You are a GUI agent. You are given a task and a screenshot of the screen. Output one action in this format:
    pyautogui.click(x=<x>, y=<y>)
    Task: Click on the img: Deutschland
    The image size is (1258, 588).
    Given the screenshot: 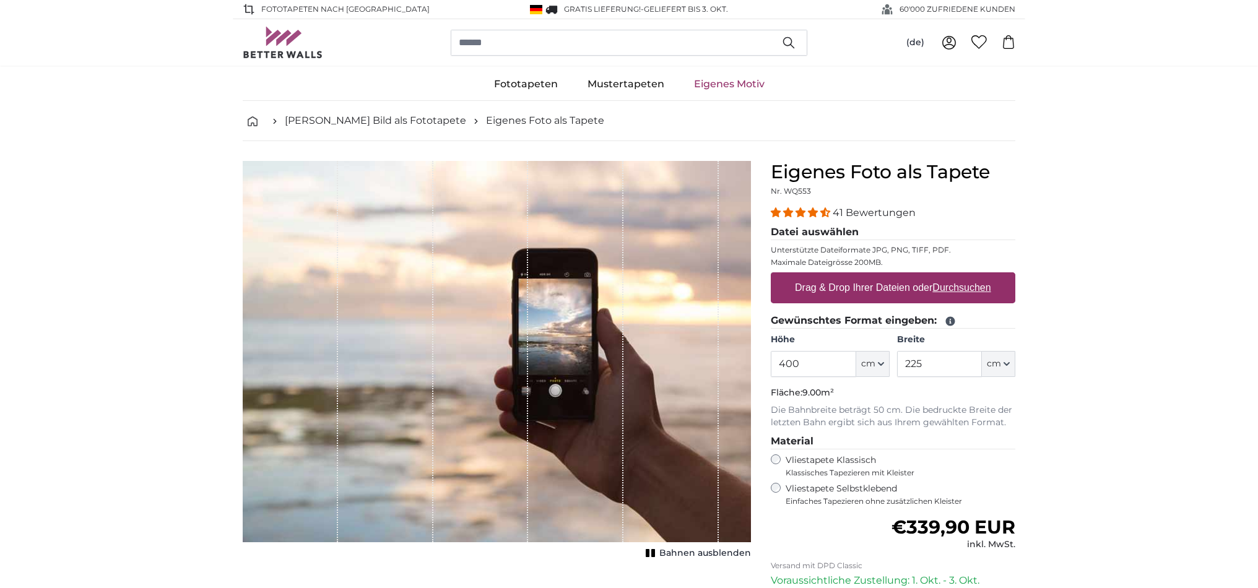 What is the action you would take?
    pyautogui.click(x=536, y=9)
    